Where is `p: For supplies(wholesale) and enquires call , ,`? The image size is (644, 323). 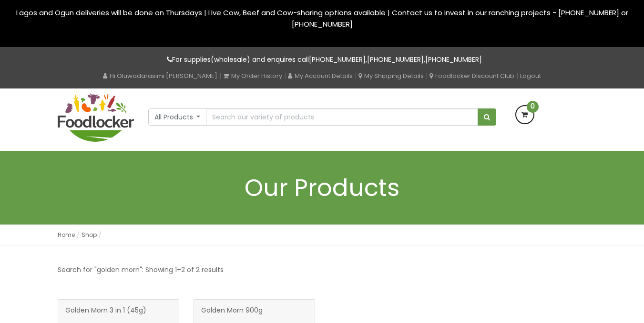 p: For supplies(wholesale) and enquires call , , is located at coordinates (322, 60).